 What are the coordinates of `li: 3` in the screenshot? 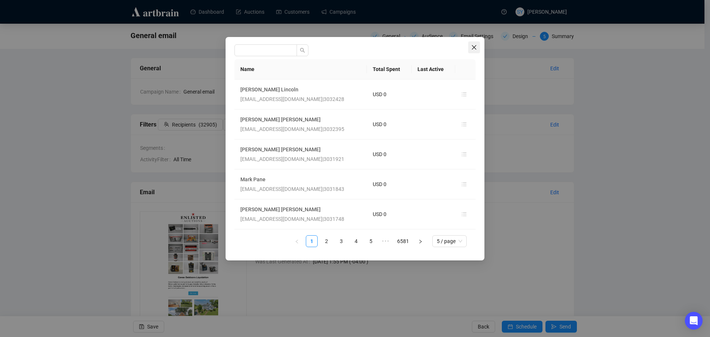 It's located at (341, 241).